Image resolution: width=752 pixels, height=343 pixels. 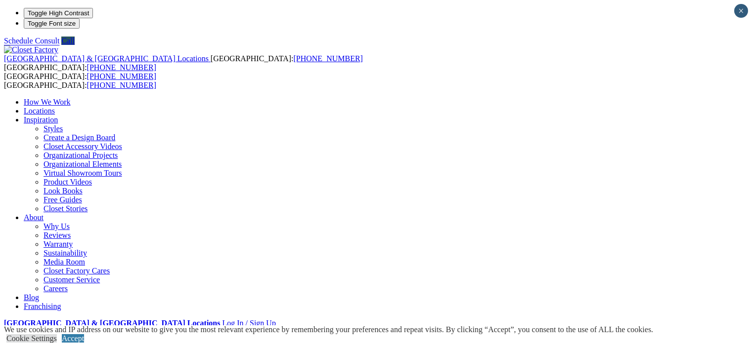 What do you see at coordinates (53, 129) in the screenshot?
I see `a: Styles` at bounding box center [53, 129].